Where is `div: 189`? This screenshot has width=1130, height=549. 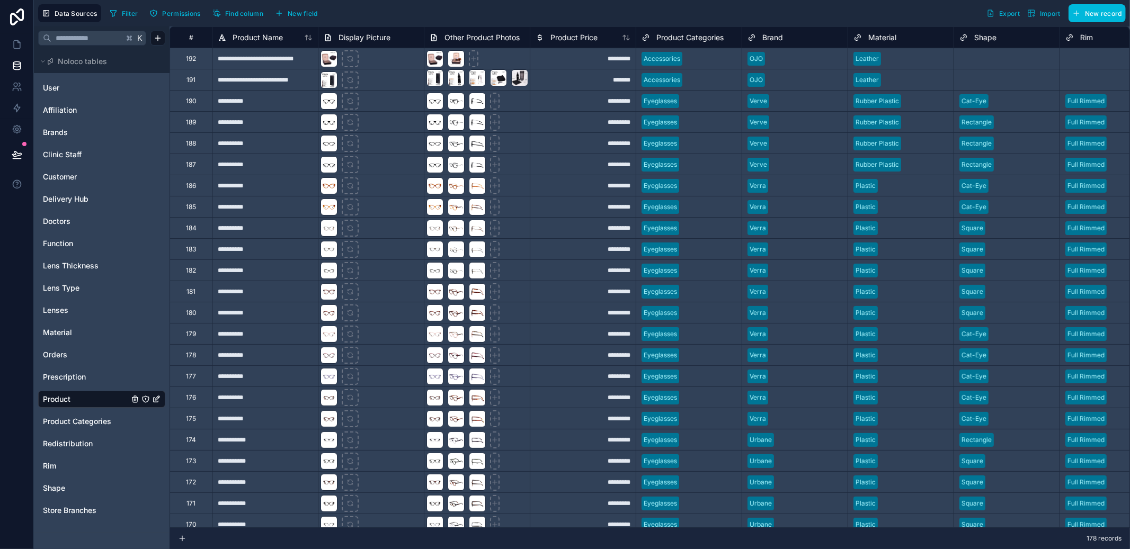
div: 189 is located at coordinates (191, 122).